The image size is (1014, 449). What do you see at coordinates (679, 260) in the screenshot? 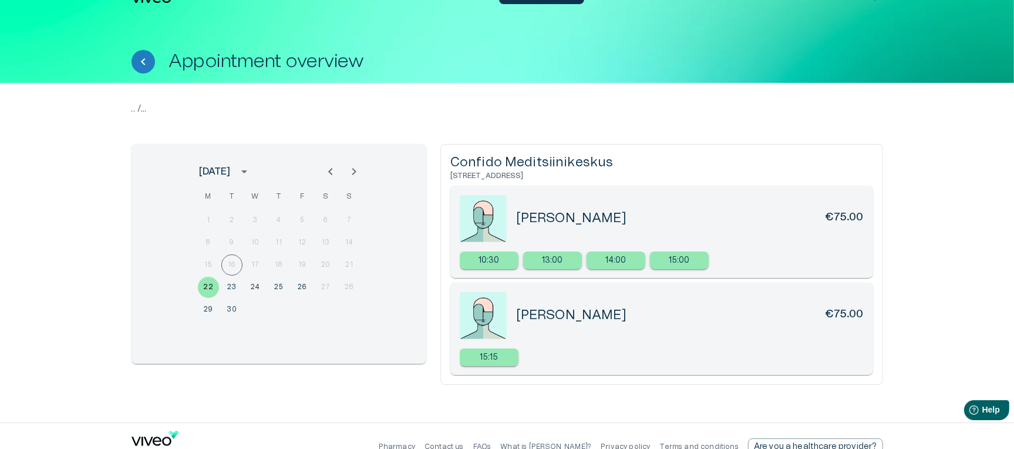
I see `div: 15:00` at bounding box center [679, 260].